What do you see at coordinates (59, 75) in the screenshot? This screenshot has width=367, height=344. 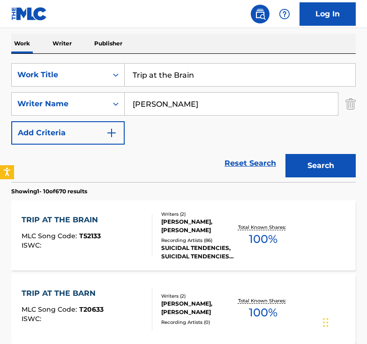 I see `div: Work Title` at bounding box center [59, 75].